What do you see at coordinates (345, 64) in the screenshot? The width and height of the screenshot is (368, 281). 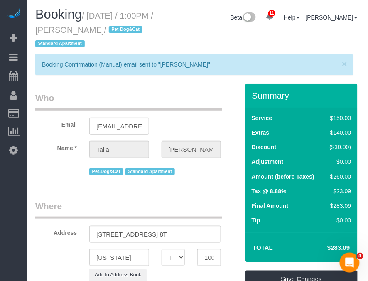 I see `button: Close` at bounding box center [345, 64].